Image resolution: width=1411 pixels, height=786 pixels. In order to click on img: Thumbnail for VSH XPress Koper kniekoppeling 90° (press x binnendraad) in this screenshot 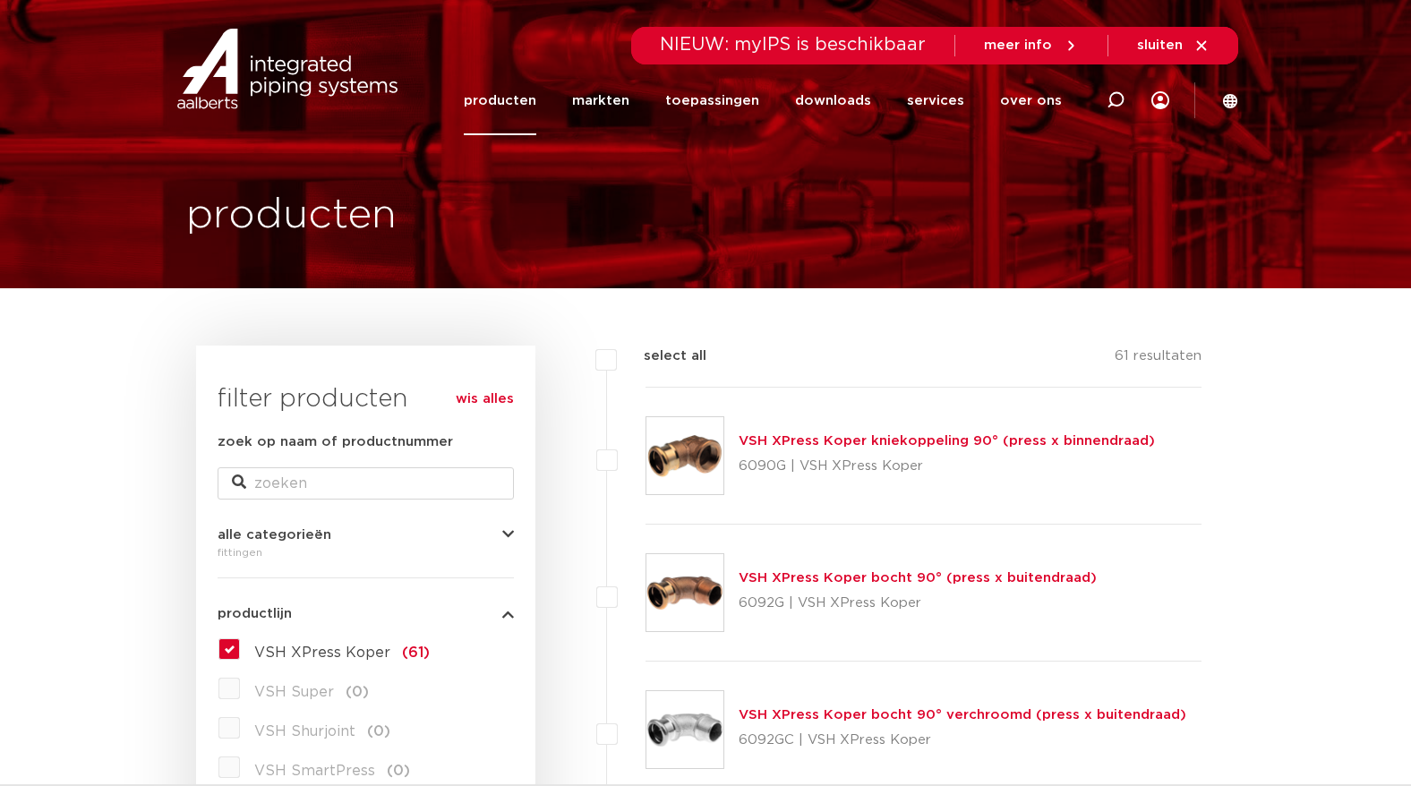, I will do `click(685, 456)`.